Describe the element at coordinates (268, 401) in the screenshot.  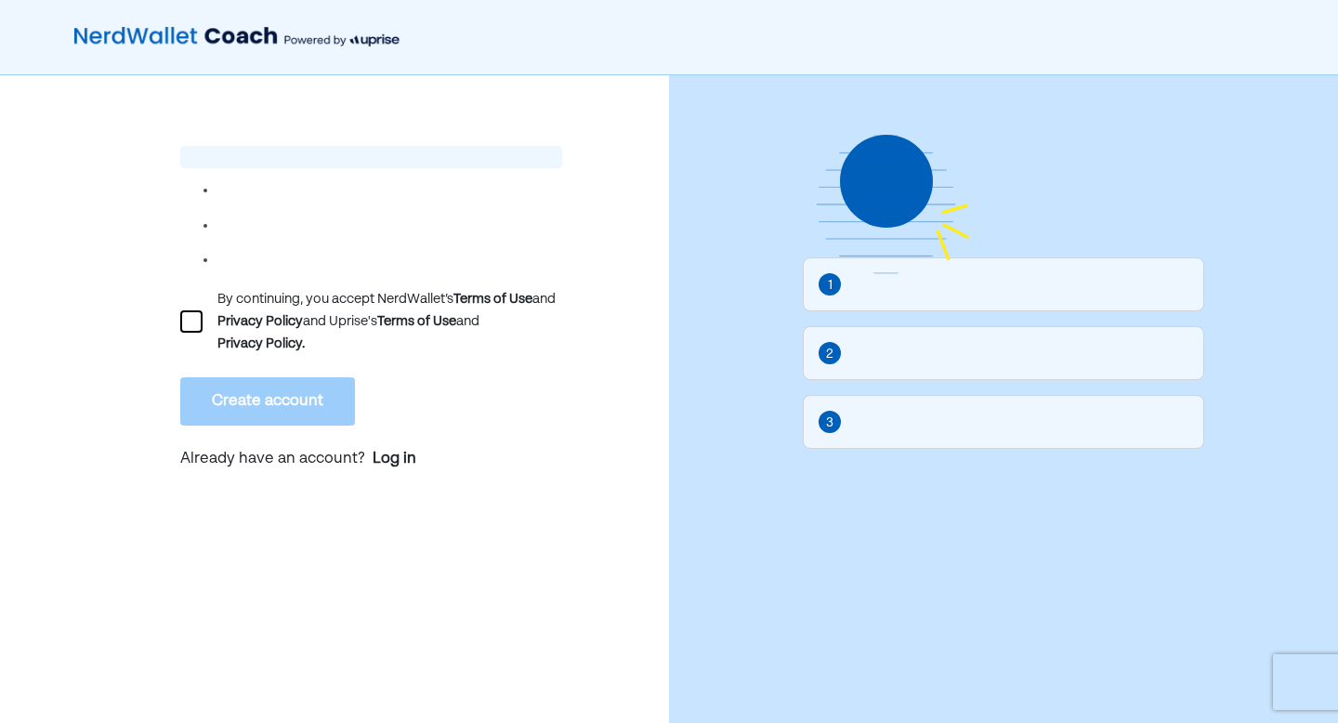
I see `button: Create account` at that location.